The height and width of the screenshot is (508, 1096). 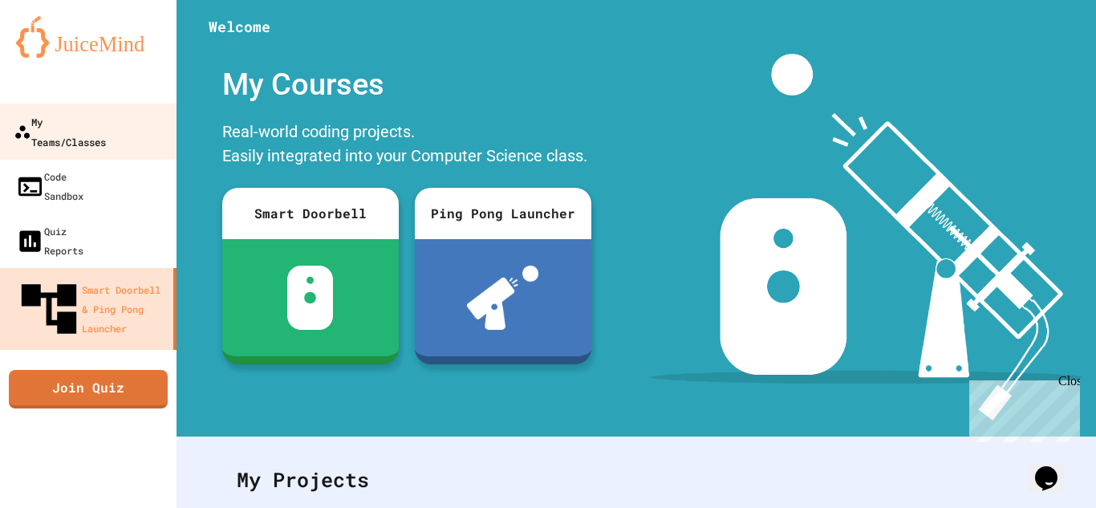 I want to click on div: Smart Doorbell, so click(x=311, y=213).